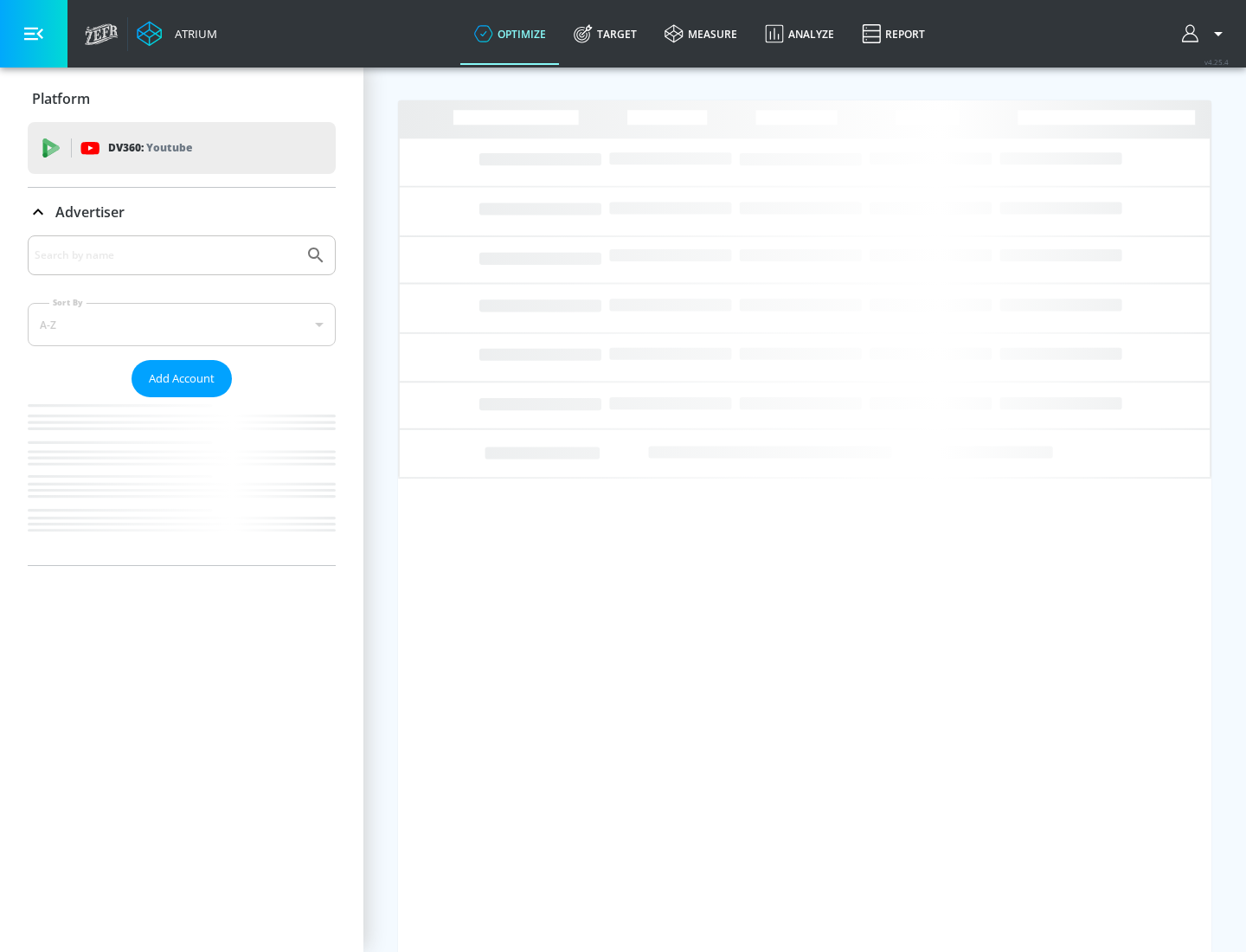 The height and width of the screenshot is (952, 1246). I want to click on p: DV360:, so click(150, 148).